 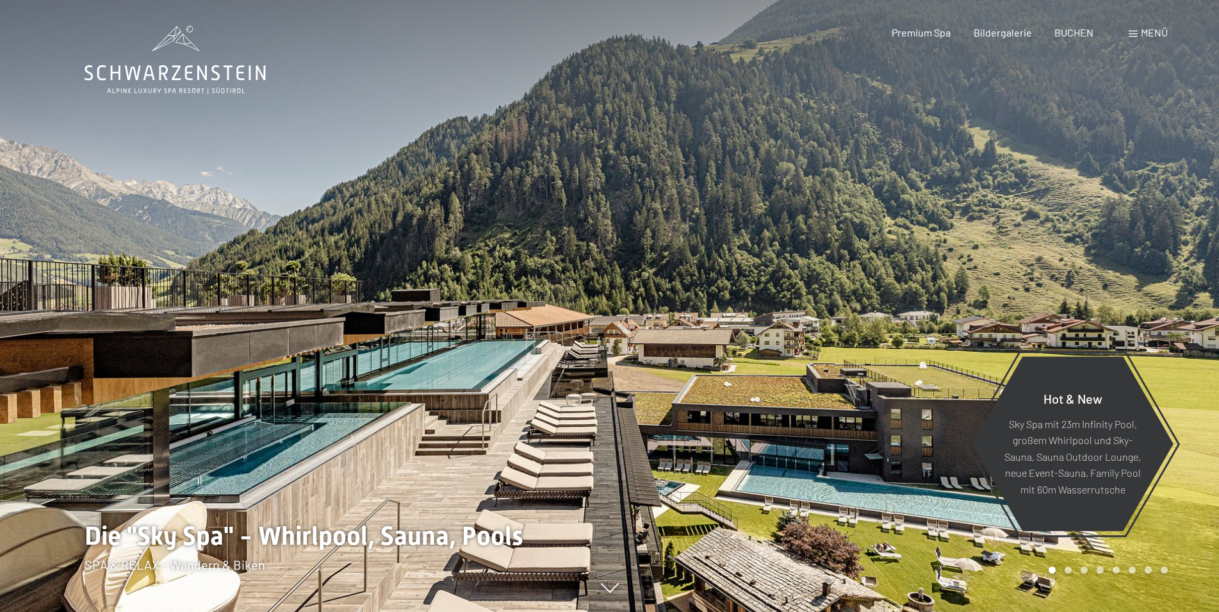 I want to click on a: Hot & New Sky Spa mit 23m Infinity Pool, großem Whirlpool und Sky-Sauna, Sauna Outdoor Lounge, ne..., so click(x=1072, y=443).